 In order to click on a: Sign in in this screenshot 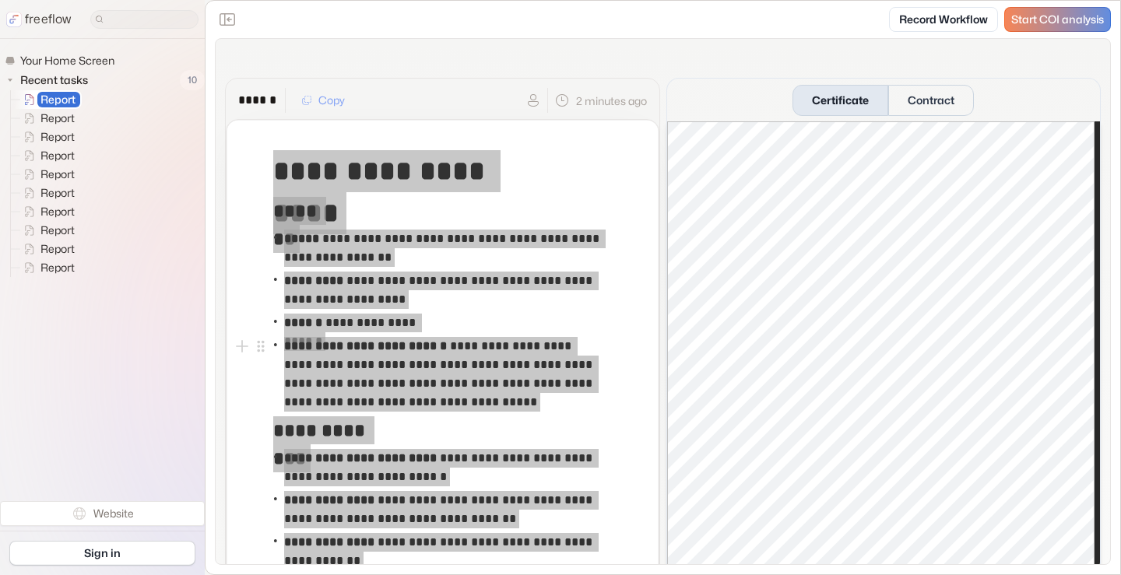, I will do `click(102, 553)`.